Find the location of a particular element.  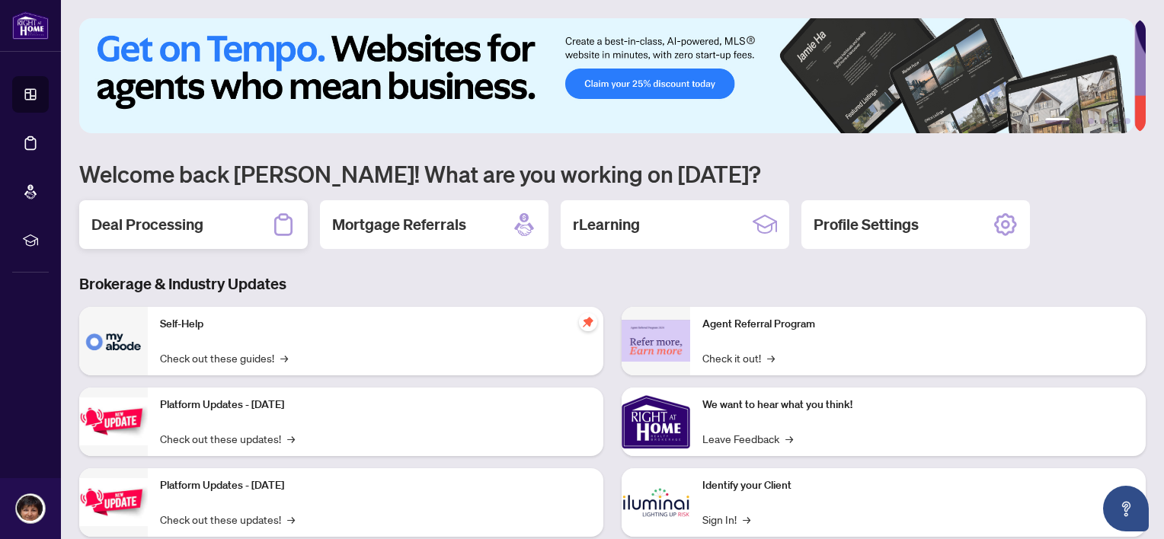

a: Check it out!→ is located at coordinates (738, 358).